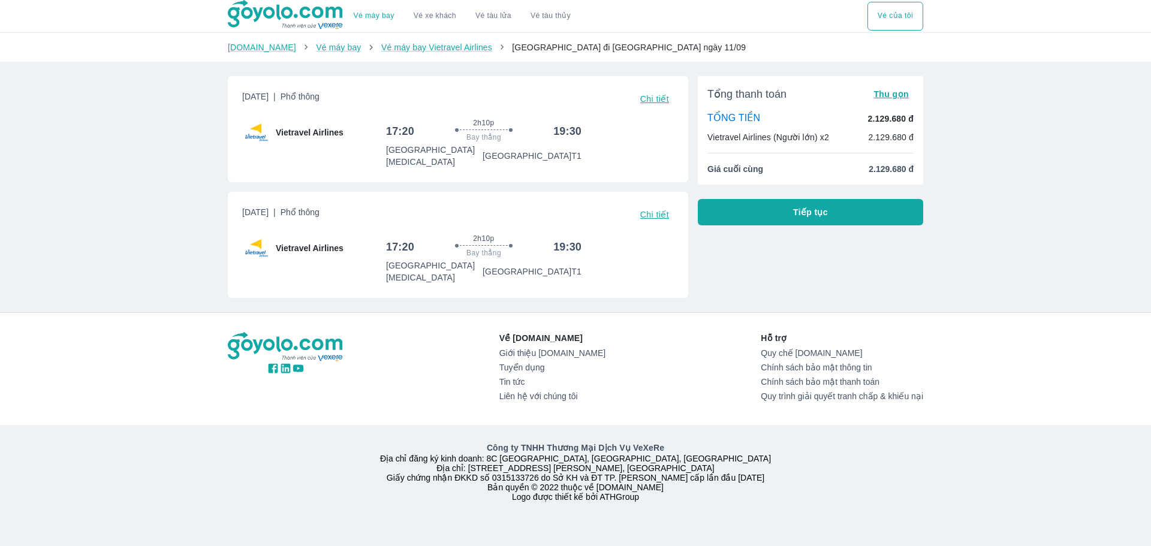 The height and width of the screenshot is (546, 1151). I want to click on p: Vietravel Airlines (Người lớn) x2, so click(768, 137).